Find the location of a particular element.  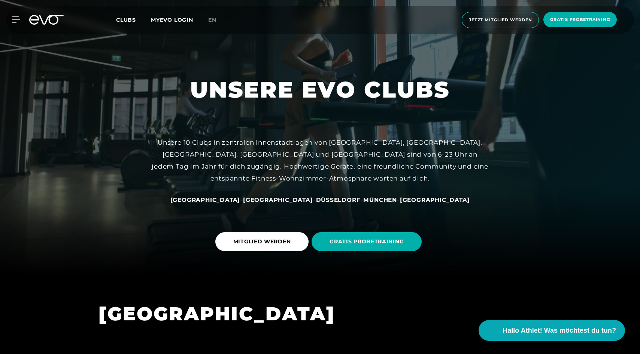

a: MITGLIED WERDEN is located at coordinates (263, 242).